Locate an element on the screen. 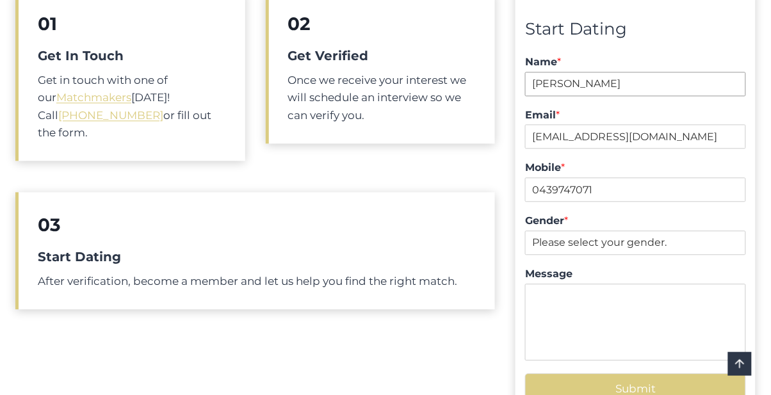 Image resolution: width=771 pixels, height=395 pixels. label: Message is located at coordinates (636, 274).